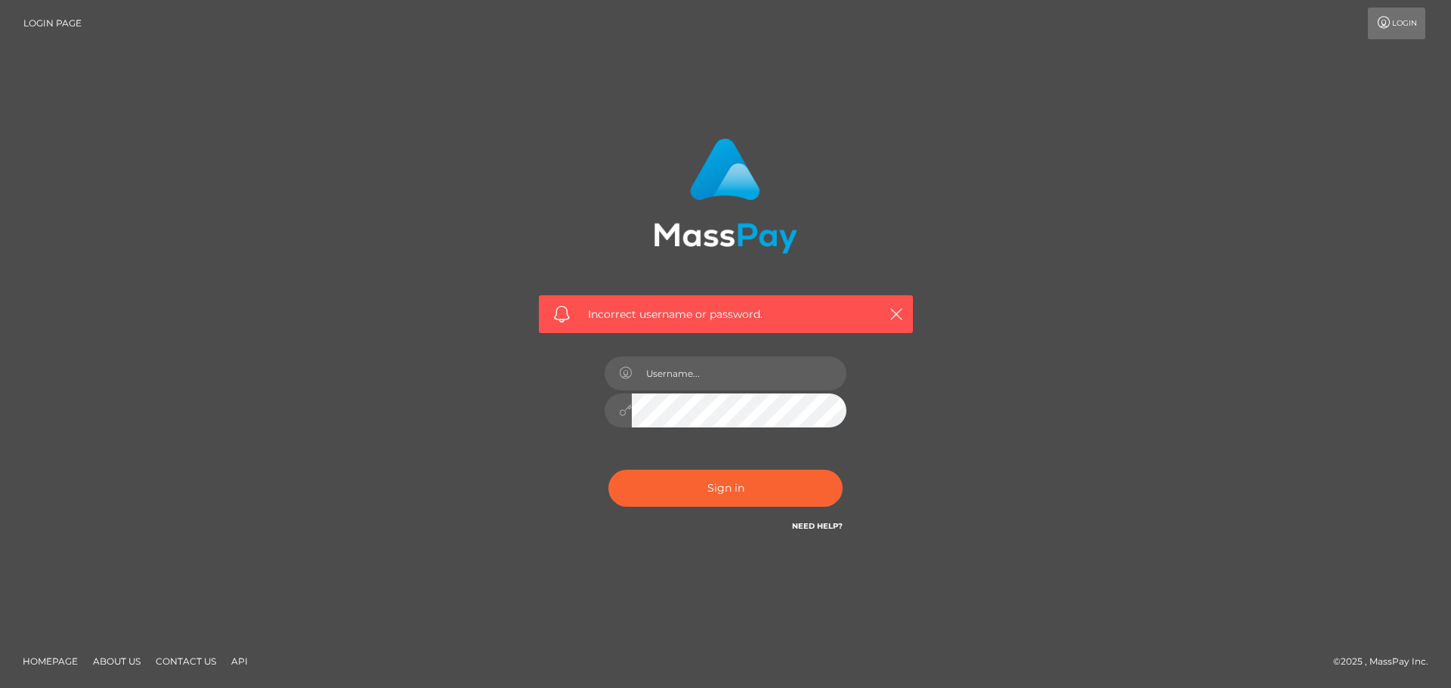 The width and height of the screenshot is (1451, 688). I want to click on a: Login Page, so click(52, 23).